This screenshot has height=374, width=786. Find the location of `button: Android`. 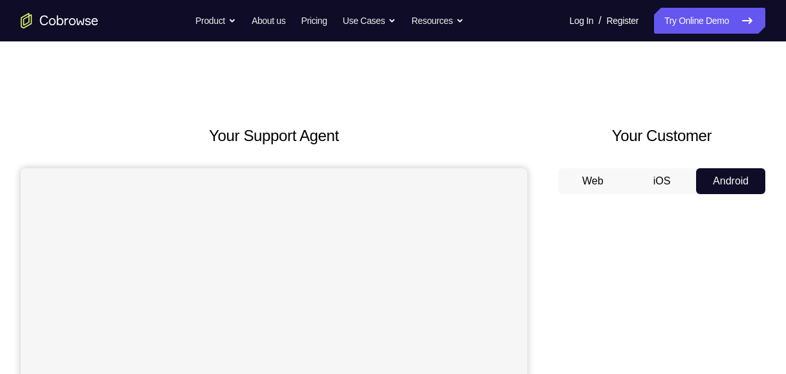

button: Android is located at coordinates (730, 181).